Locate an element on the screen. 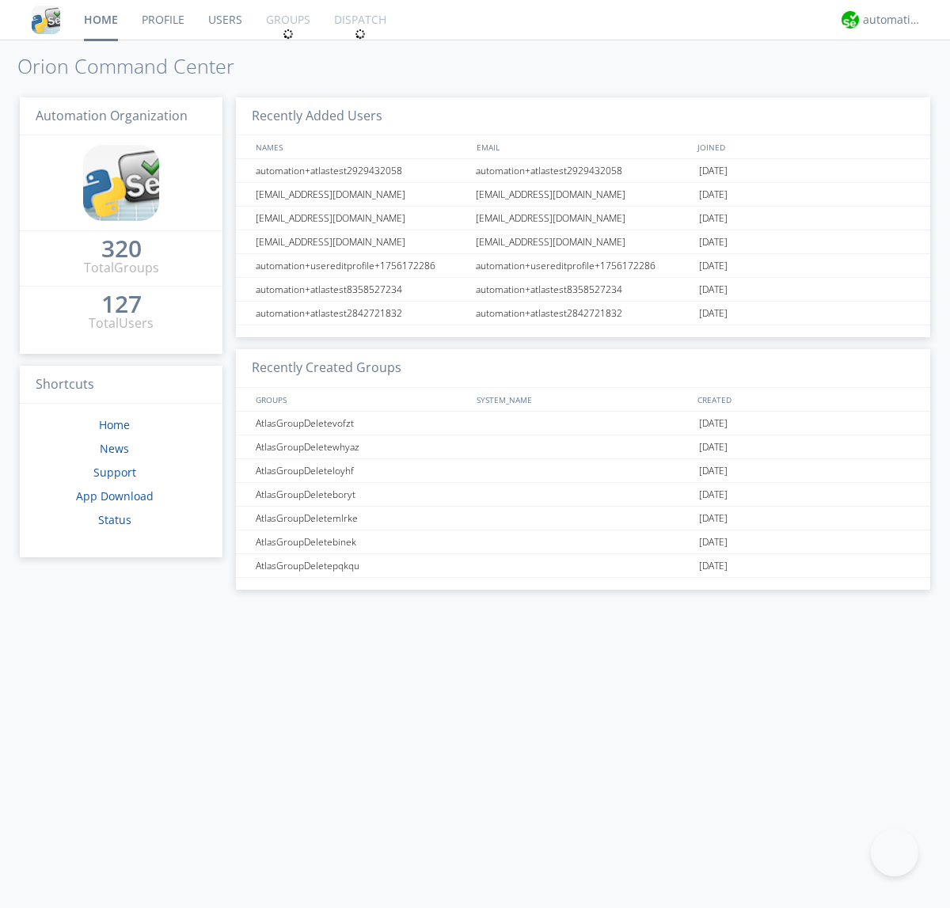  div: AtlasGroupDeletemlrke is located at coordinates (361, 518).